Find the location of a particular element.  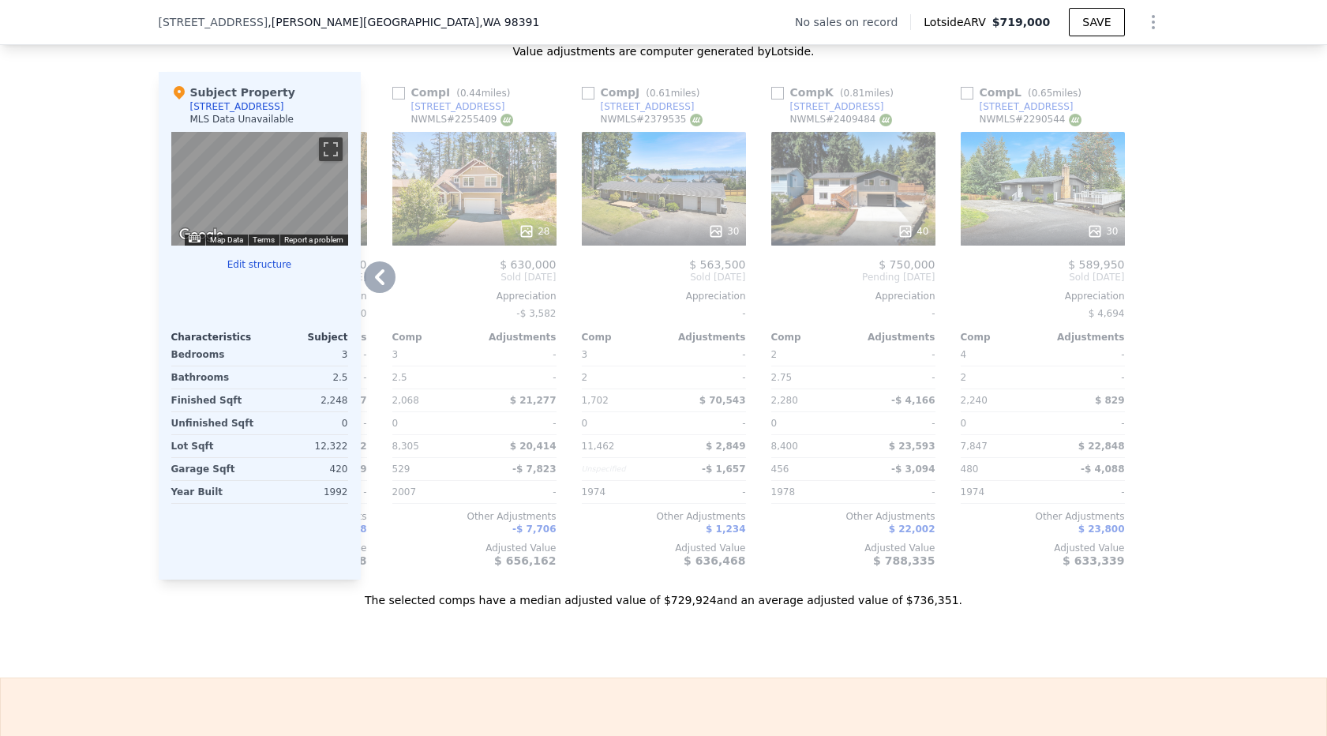

div: 30 is located at coordinates (1102, 231).